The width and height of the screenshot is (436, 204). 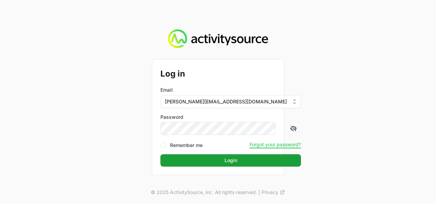 I want to click on p: © 2025 ActivitySource, inc. All rights reserved., so click(x=204, y=192).